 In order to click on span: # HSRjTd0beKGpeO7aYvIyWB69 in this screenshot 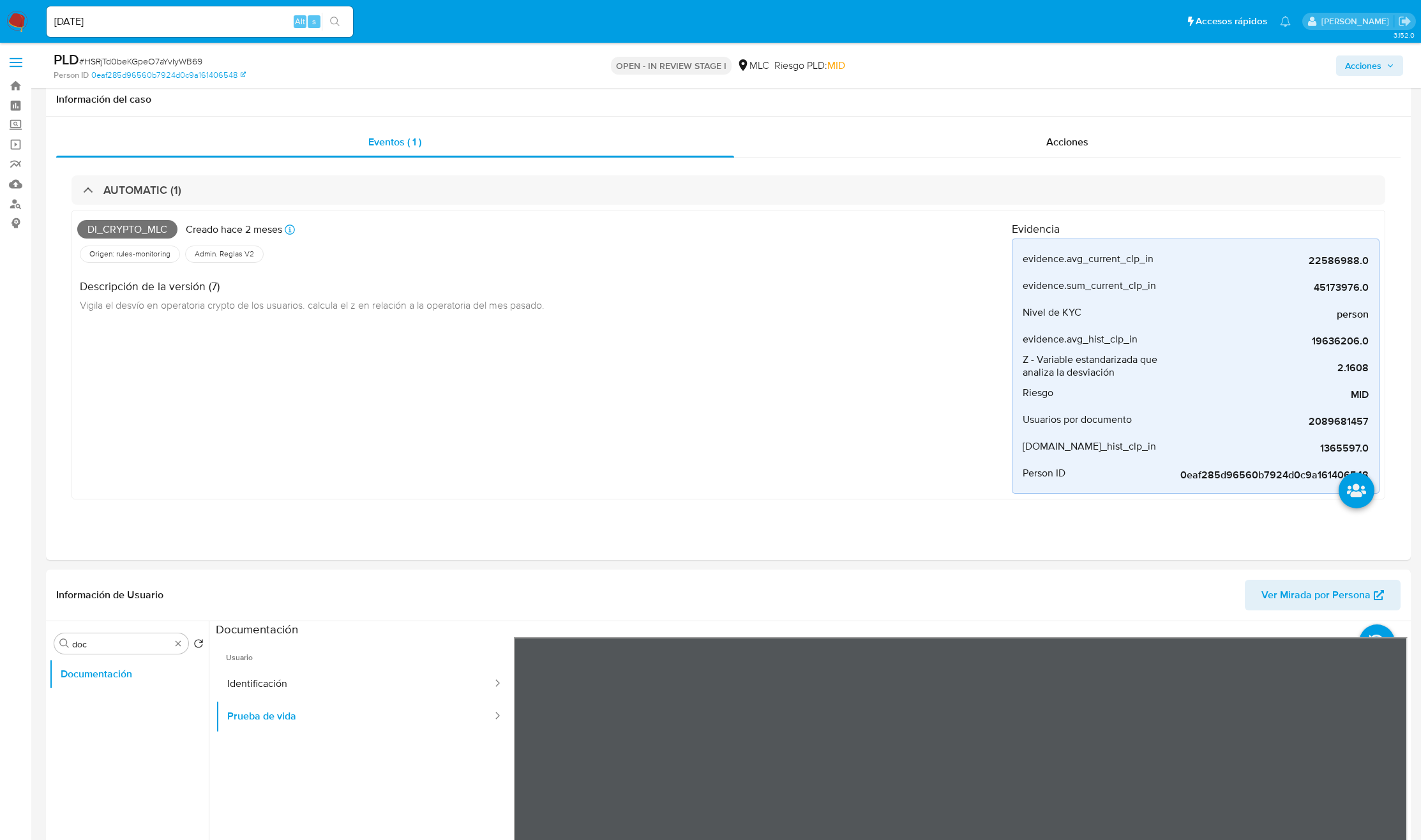, I will do `click(140, 61)`.